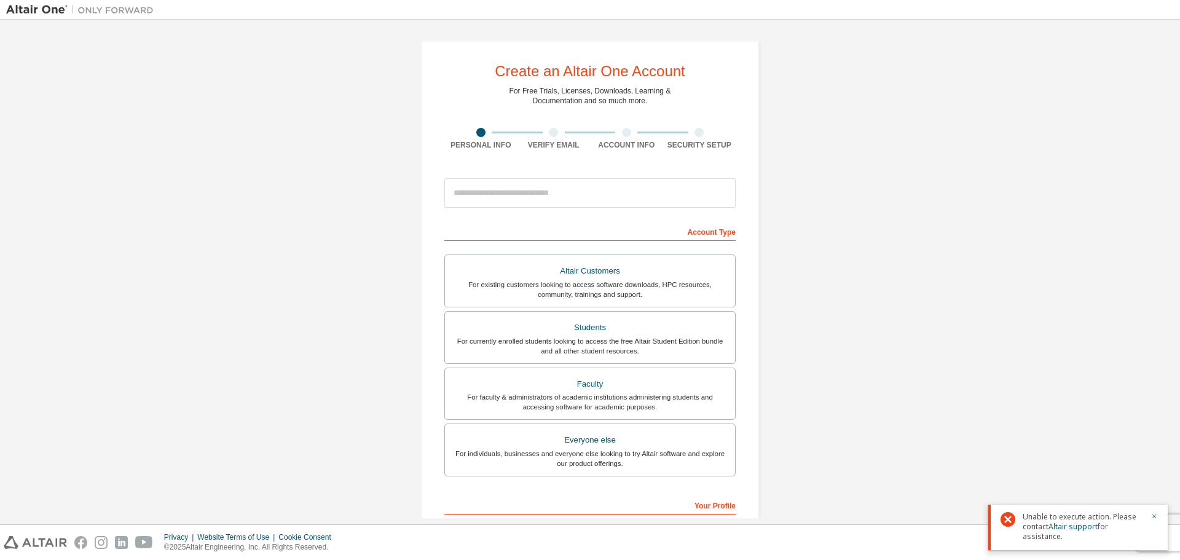  I want to click on div: Cookie Consent, so click(308, 537).